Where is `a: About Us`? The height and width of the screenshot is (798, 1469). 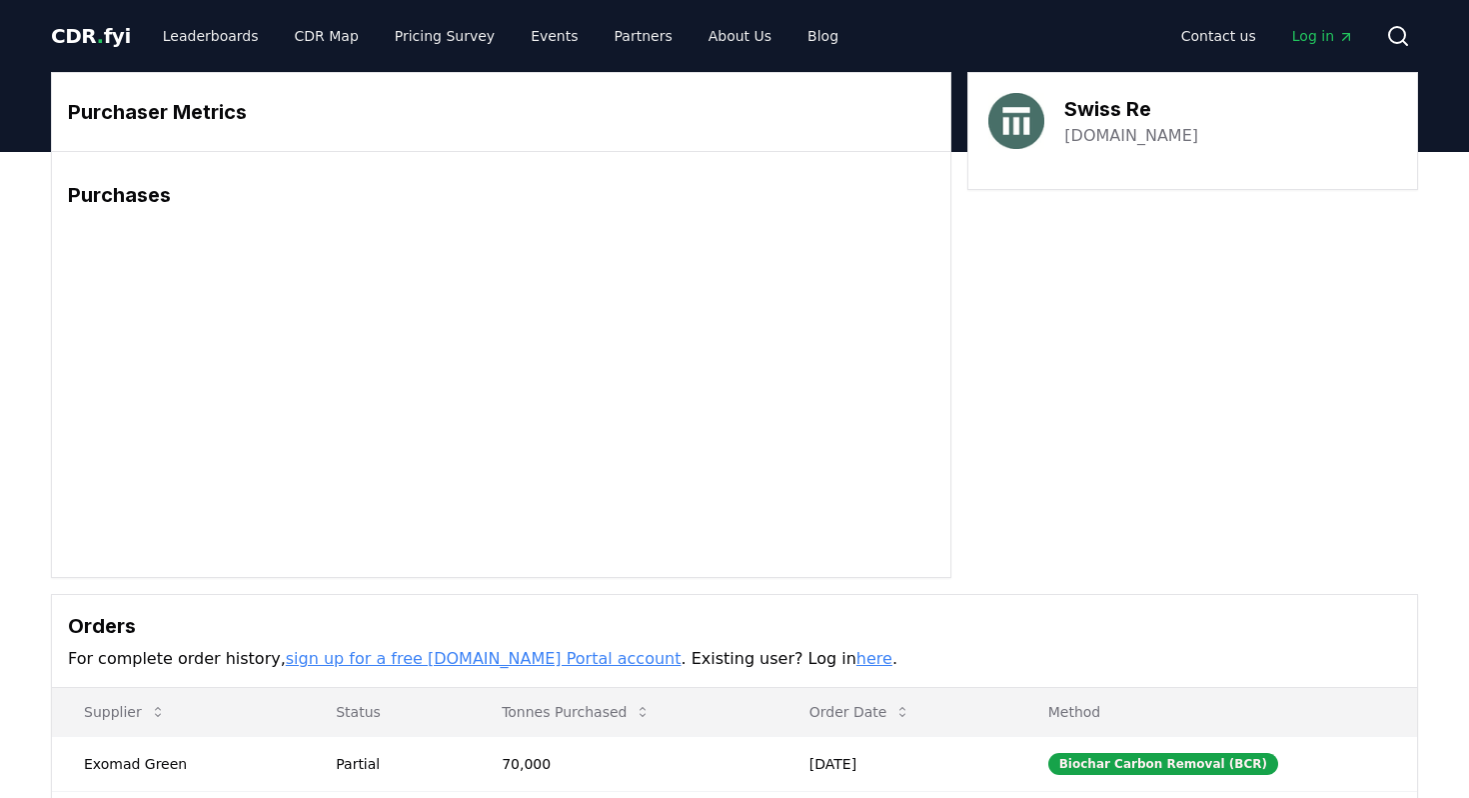
a: About Us is located at coordinates (740, 36).